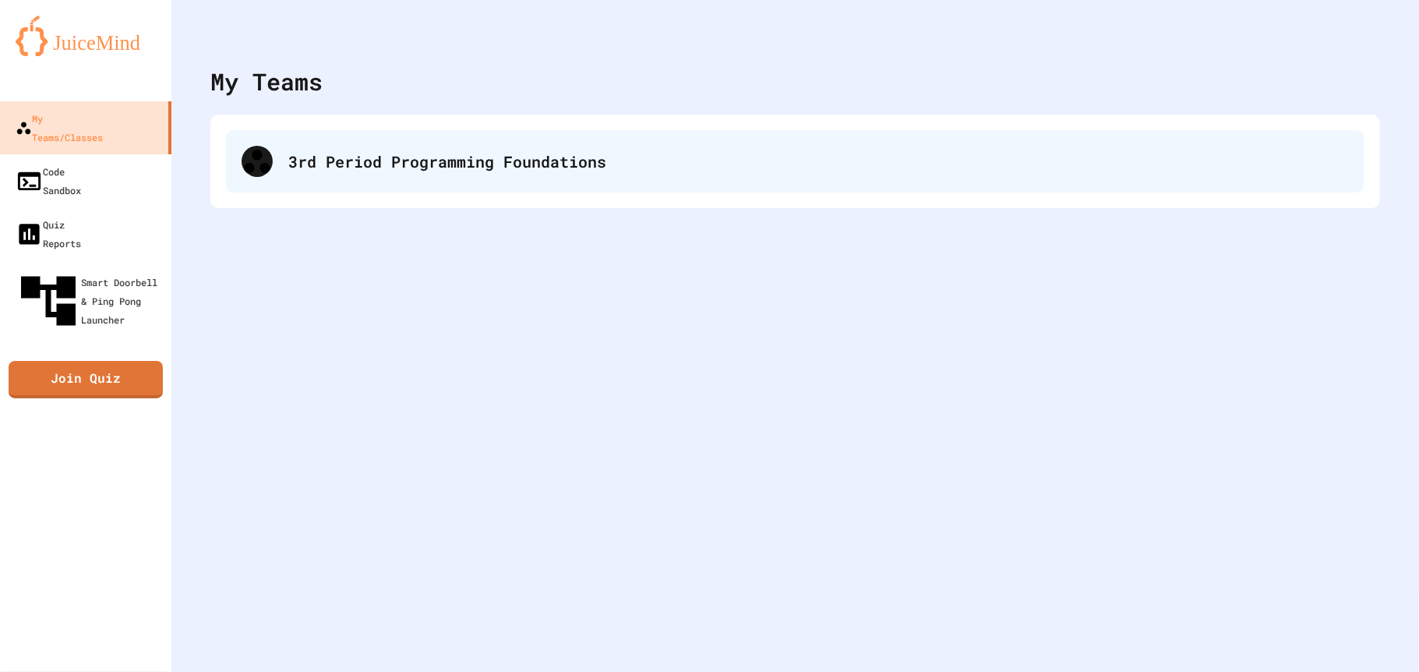 The image size is (1419, 672). Describe the element at coordinates (48, 181) in the screenshot. I see `div: Code Sandbox` at that location.